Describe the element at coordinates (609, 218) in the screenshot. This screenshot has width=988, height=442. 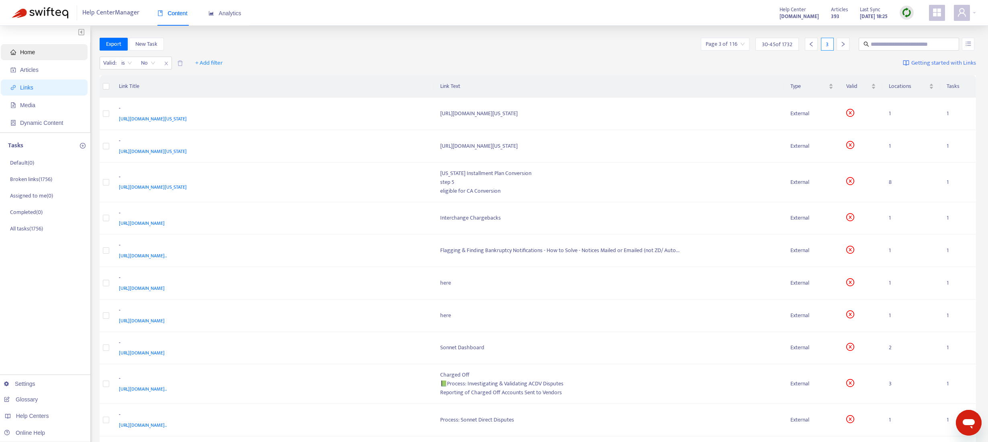
I see `div: Interchange Chargebacks` at that location.